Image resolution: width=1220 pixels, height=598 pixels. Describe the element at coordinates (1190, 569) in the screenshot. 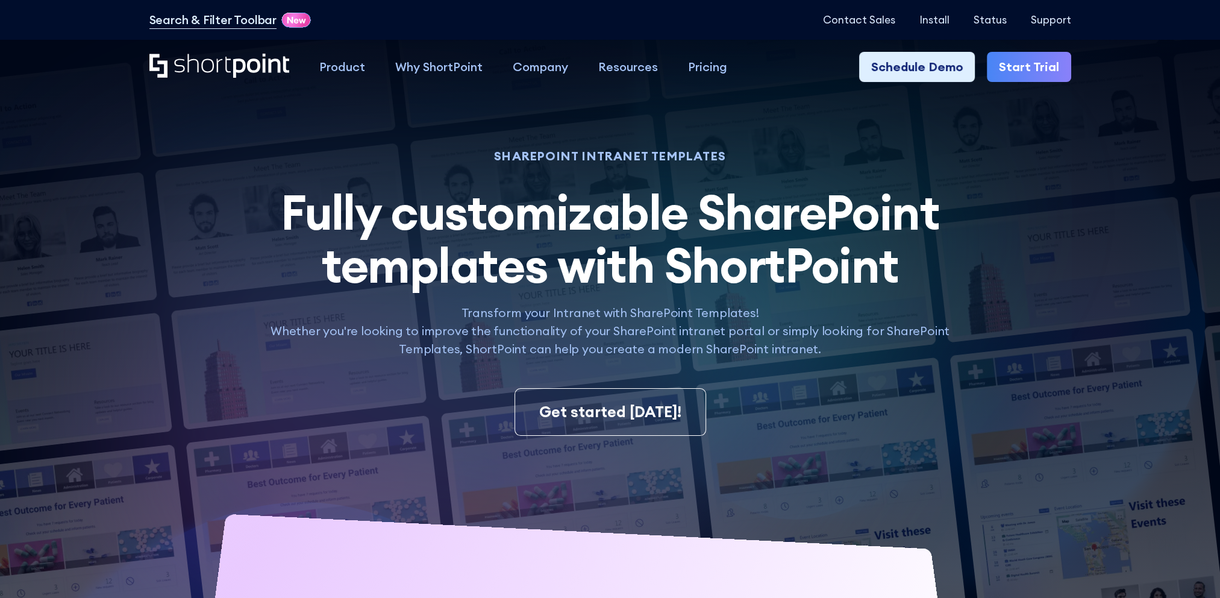

I see `div: Chat Widget` at that location.